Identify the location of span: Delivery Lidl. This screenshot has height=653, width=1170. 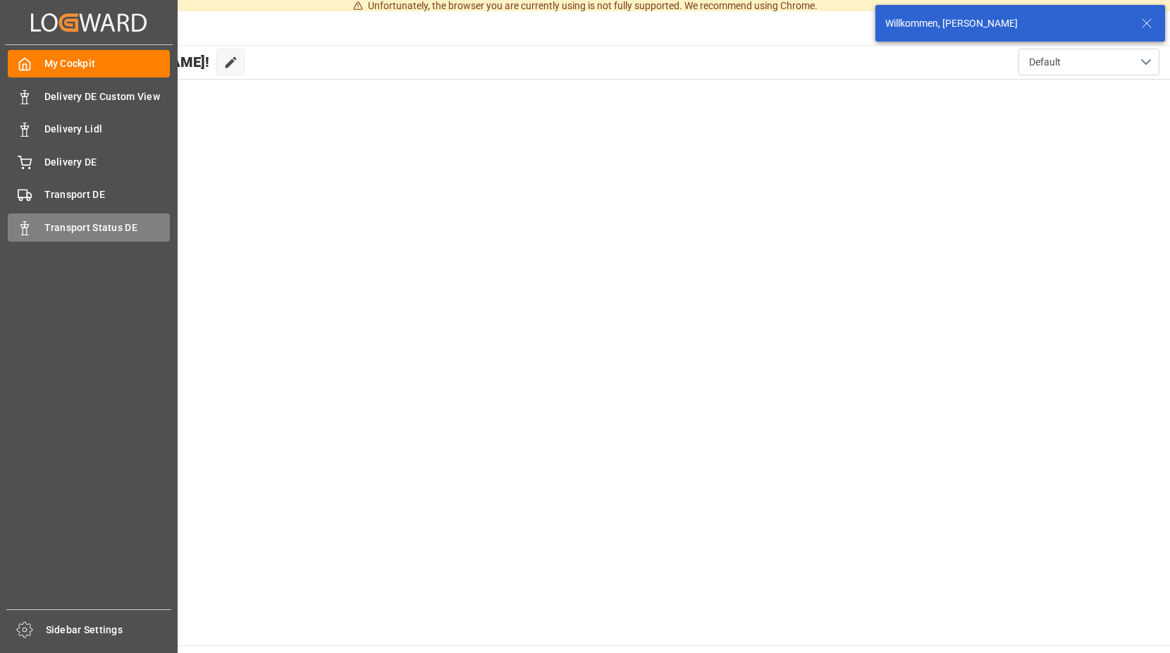
(107, 129).